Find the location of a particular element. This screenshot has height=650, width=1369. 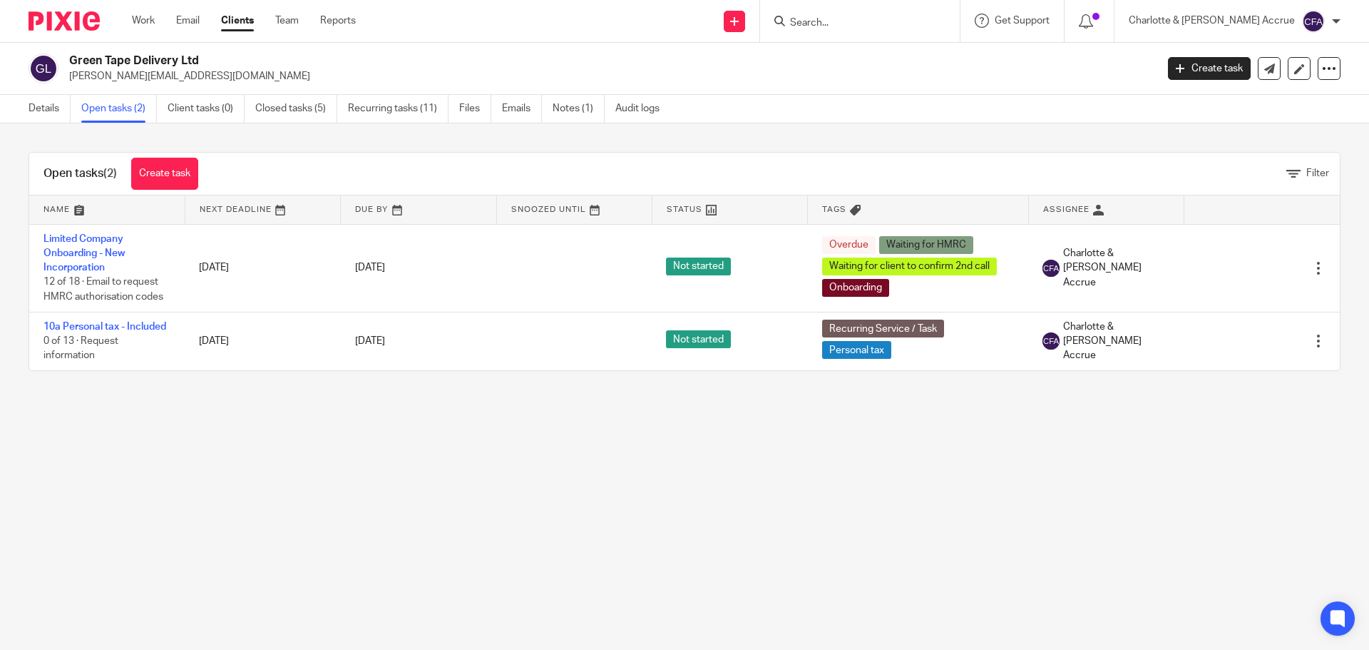

h2: Green Tape Delivery Ltd is located at coordinates (500, 61).